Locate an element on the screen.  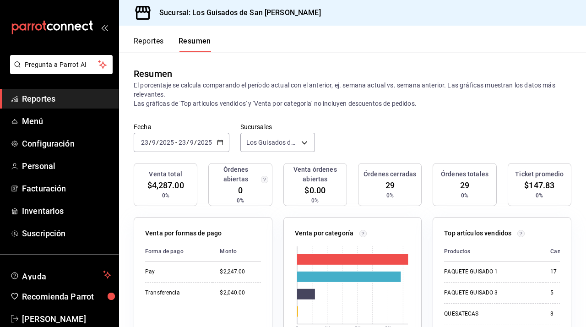
div: Resumen is located at coordinates (153, 74).